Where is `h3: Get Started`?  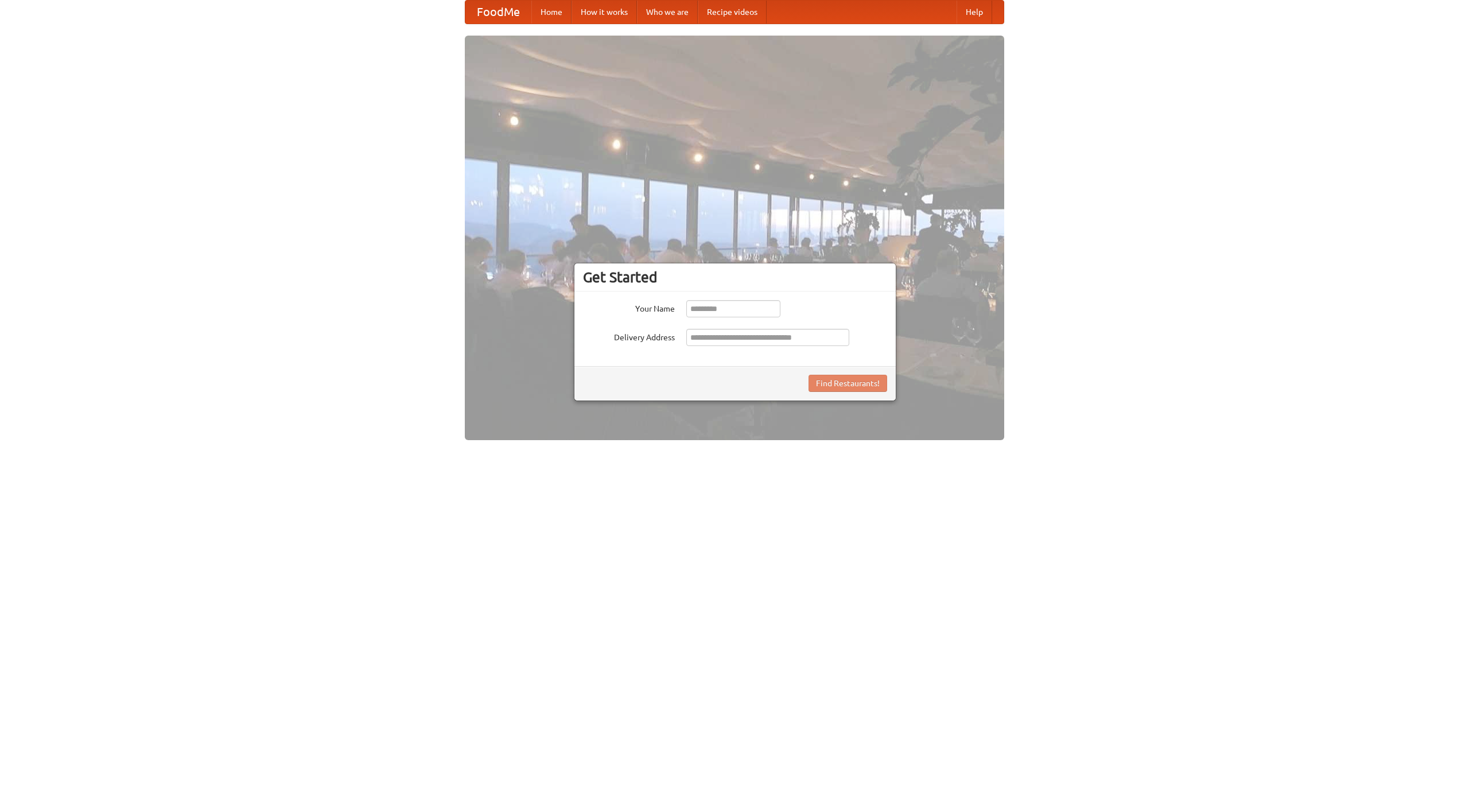 h3: Get Started is located at coordinates (735, 277).